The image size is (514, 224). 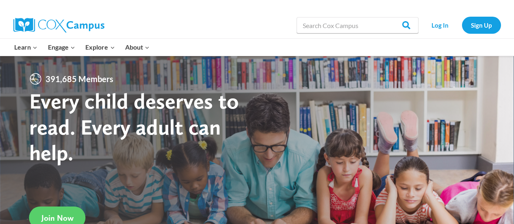 I want to click on nav: Secondary Navigation, so click(x=462, y=25).